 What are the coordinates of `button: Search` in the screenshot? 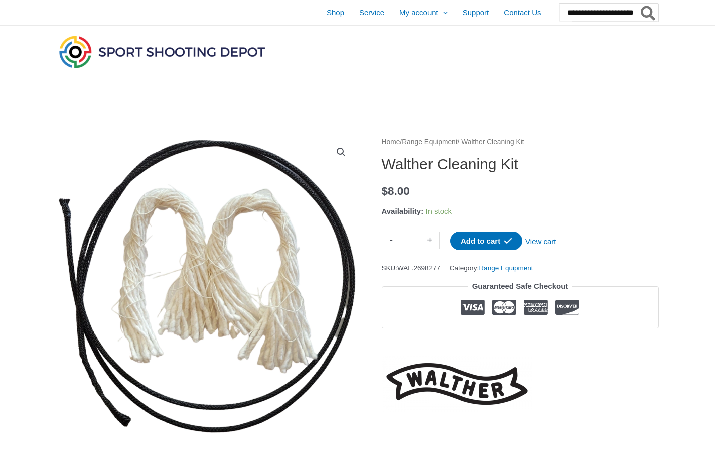 It's located at (648, 13).